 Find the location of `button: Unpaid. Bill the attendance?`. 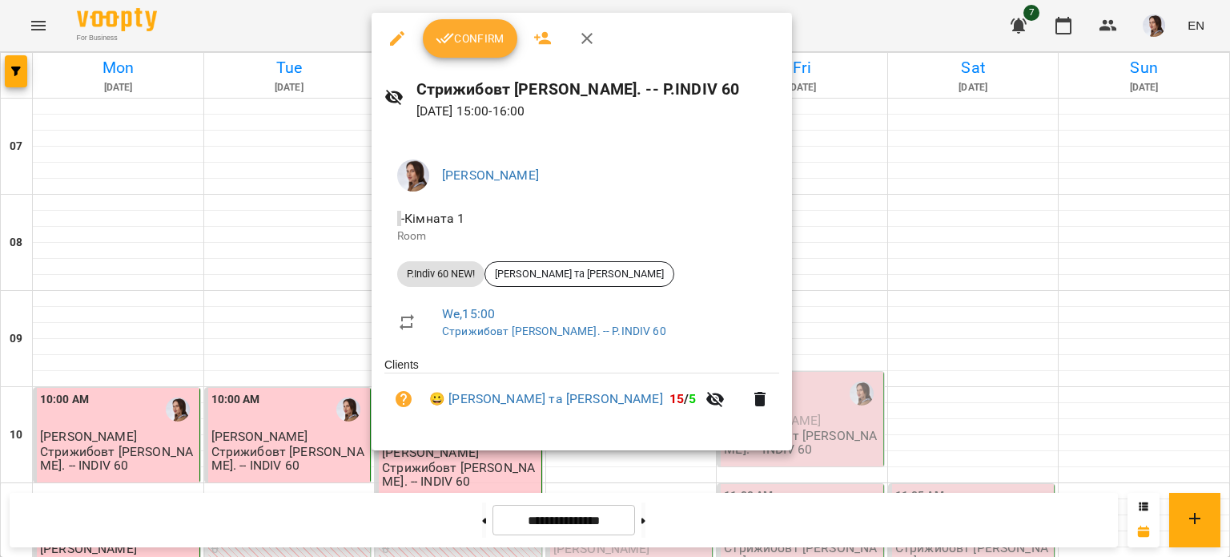

button: Unpaid. Bill the attendance? is located at coordinates (404, 399).